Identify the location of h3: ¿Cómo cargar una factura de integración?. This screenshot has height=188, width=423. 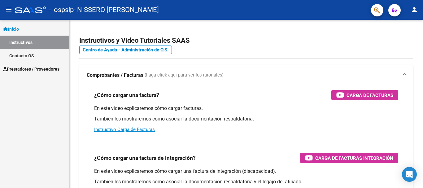
(145, 158).